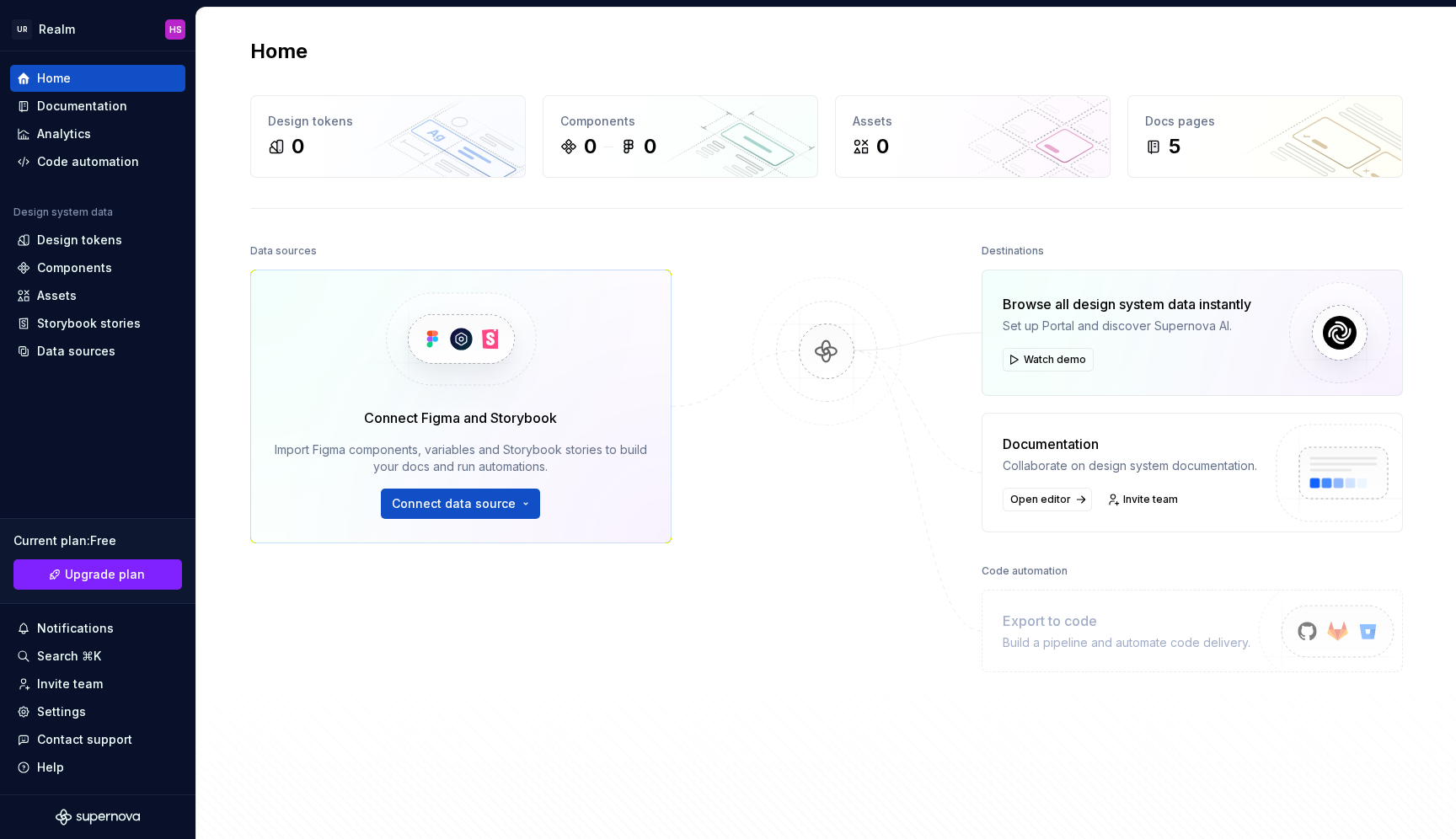  I want to click on span: Open editor, so click(1040, 499).